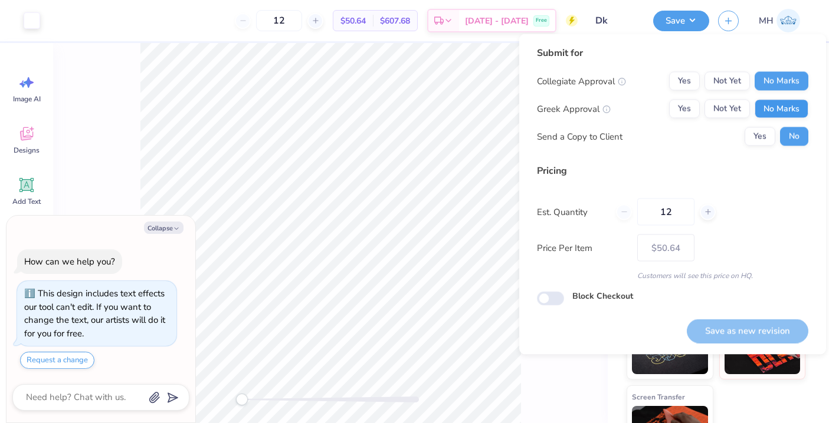  What do you see at coordinates (615, 21) in the screenshot?
I see `input: Untitled Design` at bounding box center [615, 21].